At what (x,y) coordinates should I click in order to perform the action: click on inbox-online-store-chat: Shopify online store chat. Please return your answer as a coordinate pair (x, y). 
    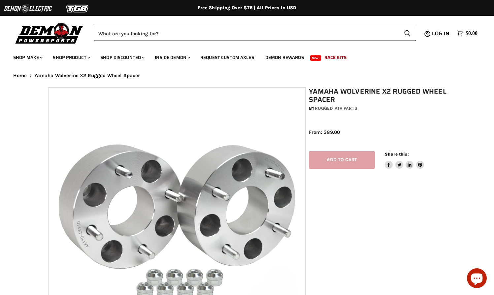
    Looking at the image, I should click on (476, 279).